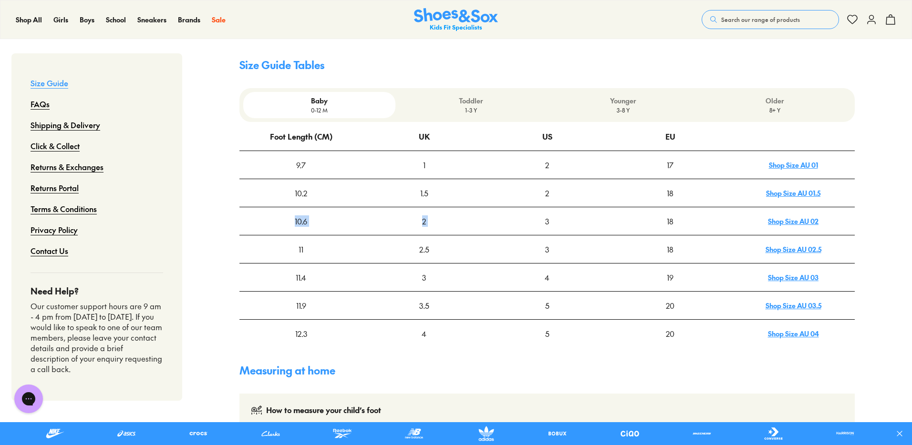  I want to click on span: Sale, so click(218, 20).